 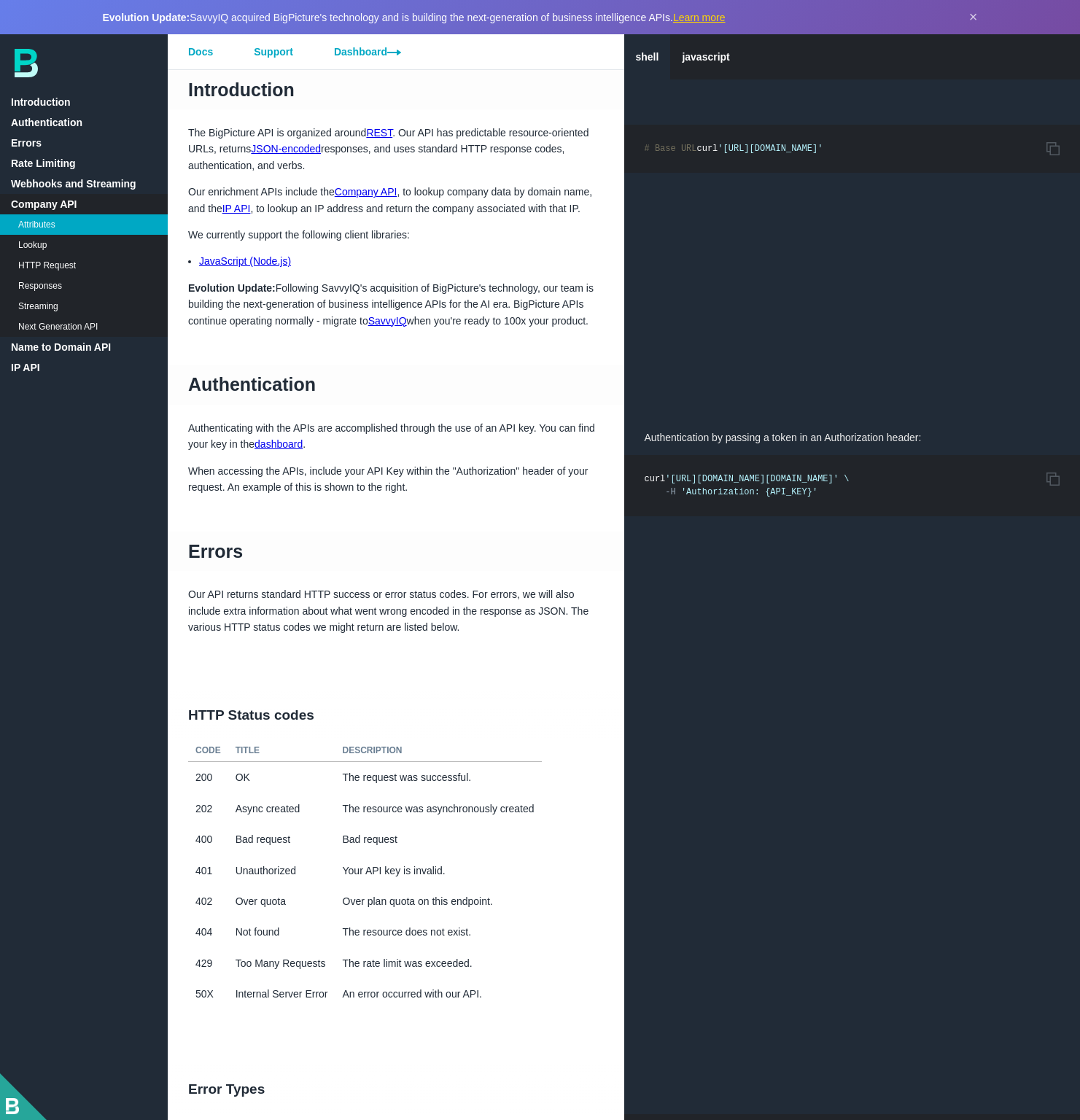 I want to click on td: The resource does not exist., so click(x=438, y=932).